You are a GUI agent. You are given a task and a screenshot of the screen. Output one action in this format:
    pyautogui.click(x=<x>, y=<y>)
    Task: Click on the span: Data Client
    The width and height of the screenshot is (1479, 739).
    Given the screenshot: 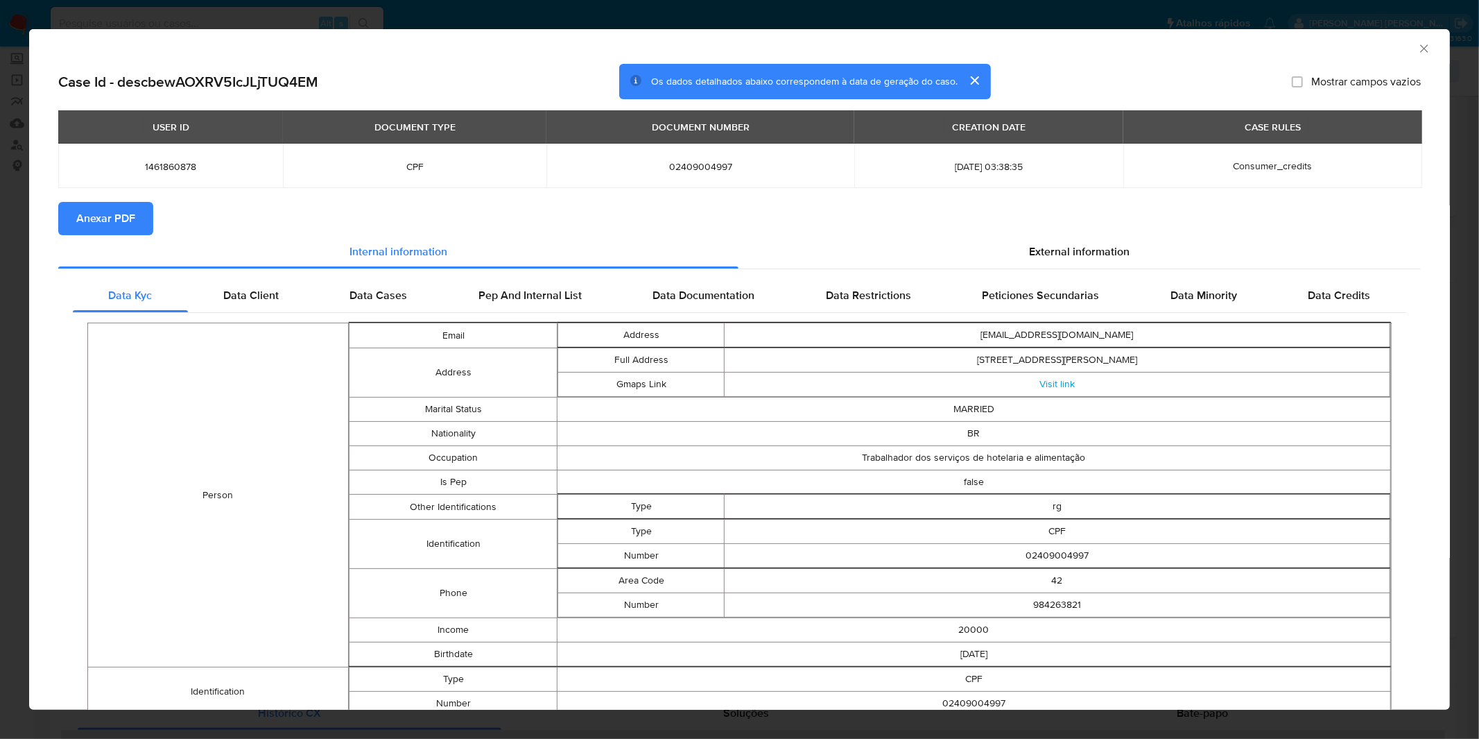 What is the action you would take?
    pyautogui.click(x=251, y=295)
    